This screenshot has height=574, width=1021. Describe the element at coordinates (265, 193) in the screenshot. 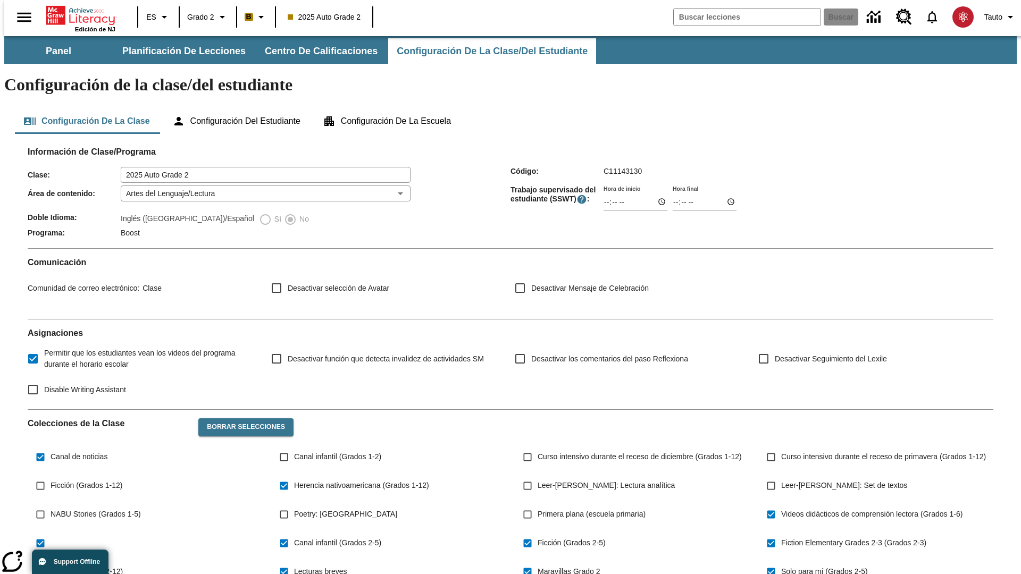

I see `div: Artes del Lenguaje/Lectura` at that location.